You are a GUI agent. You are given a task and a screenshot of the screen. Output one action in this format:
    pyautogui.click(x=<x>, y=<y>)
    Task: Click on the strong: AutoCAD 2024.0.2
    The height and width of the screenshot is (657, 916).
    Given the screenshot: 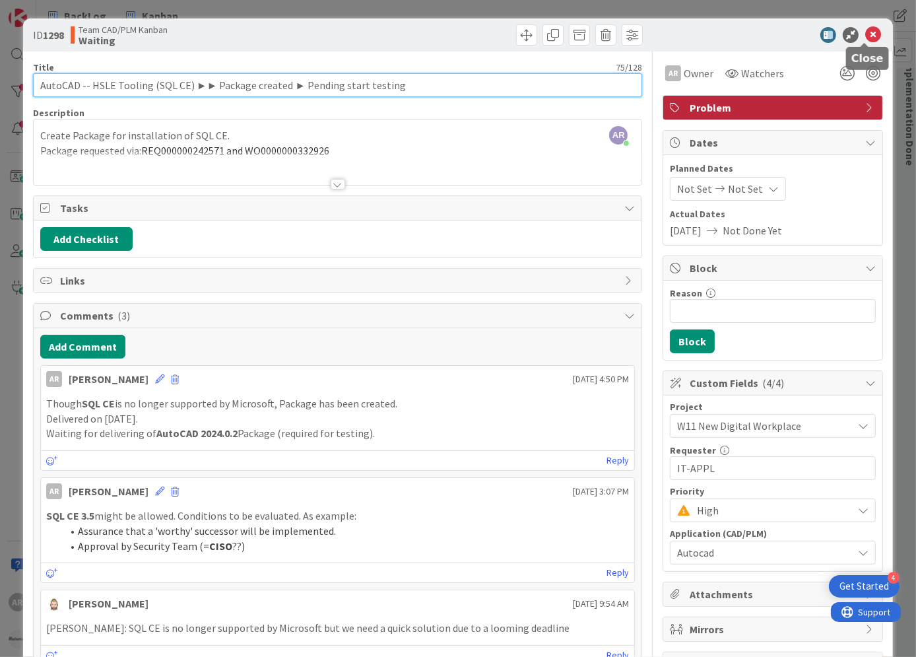 What is the action you would take?
    pyautogui.click(x=197, y=433)
    